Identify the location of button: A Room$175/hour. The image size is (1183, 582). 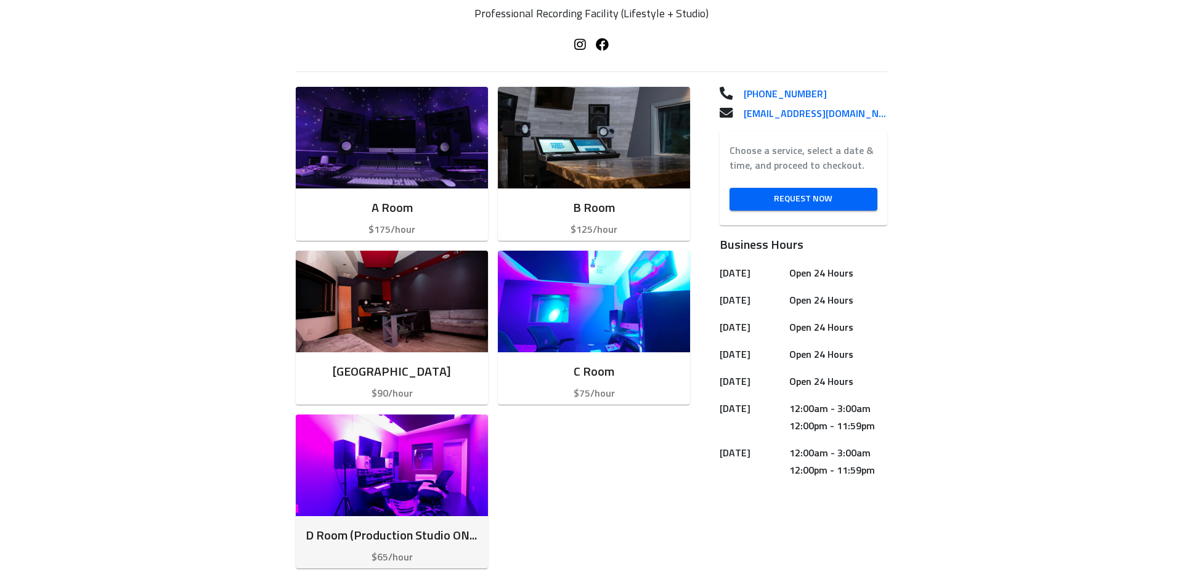
(392, 164).